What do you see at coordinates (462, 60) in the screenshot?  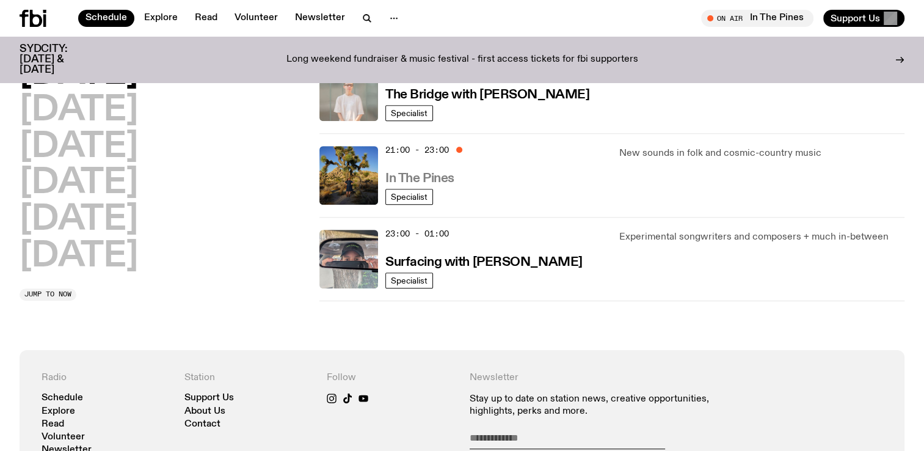 I see `p: Long weekend fundraiser & music festival - first access tickets for fbi supporters` at bounding box center [462, 60].